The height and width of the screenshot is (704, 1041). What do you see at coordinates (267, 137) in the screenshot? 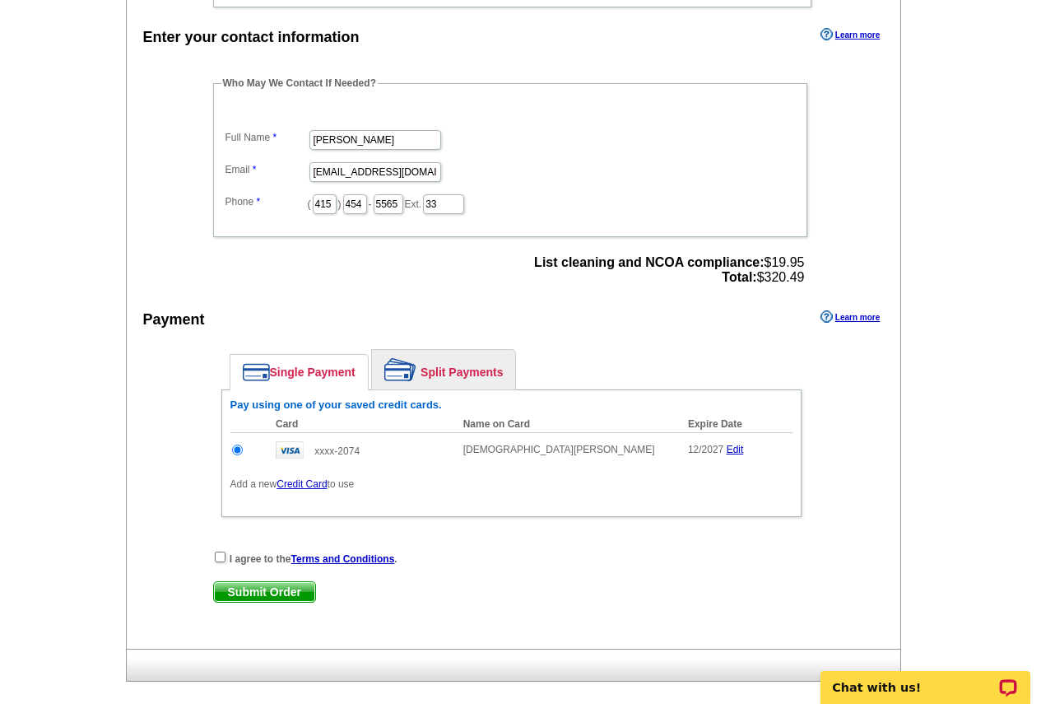
I see `label: Full Name` at bounding box center [267, 137].